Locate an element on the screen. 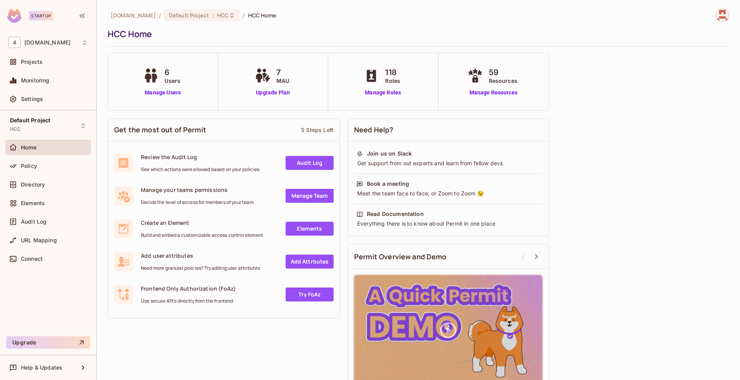 The width and height of the screenshot is (740, 380). a: Manage Roles is located at coordinates (383, 93).